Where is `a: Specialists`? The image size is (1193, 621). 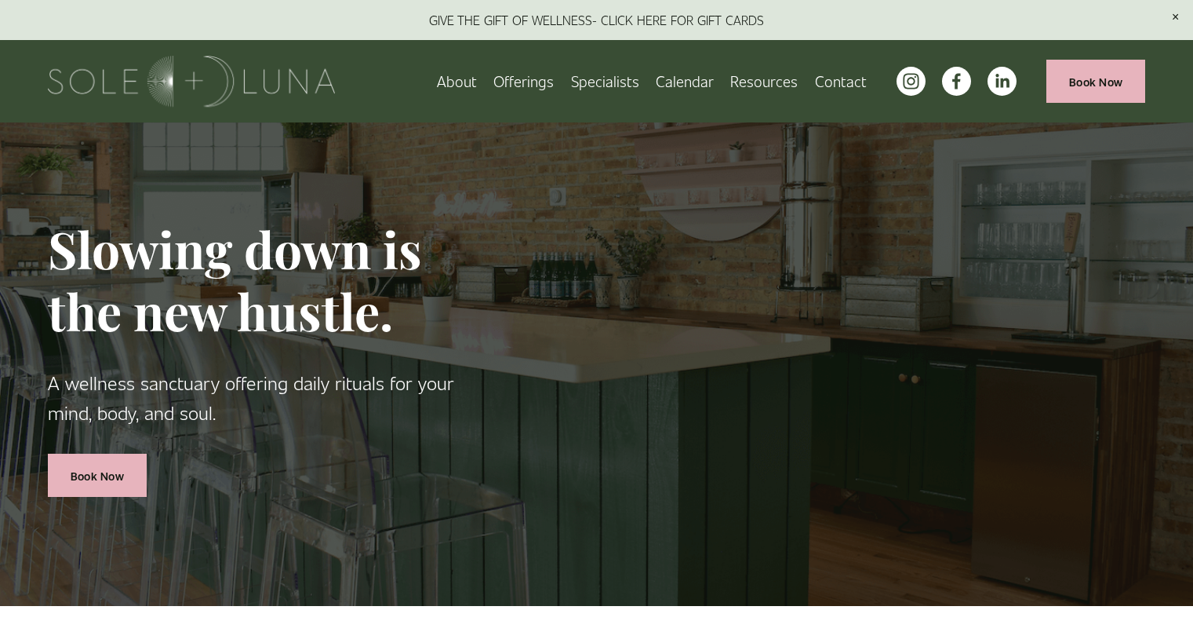 a: Specialists is located at coordinates (605, 81).